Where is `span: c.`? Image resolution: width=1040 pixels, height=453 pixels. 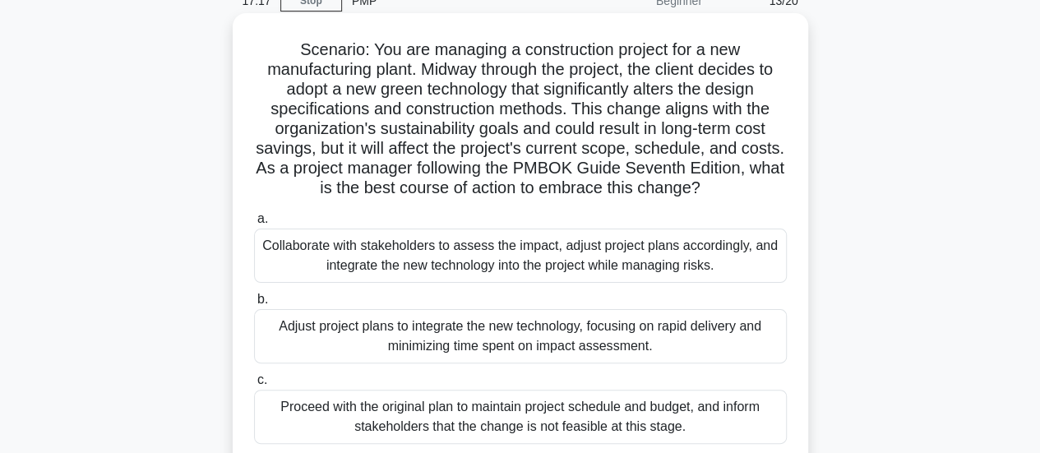 span: c. is located at coordinates (262, 379).